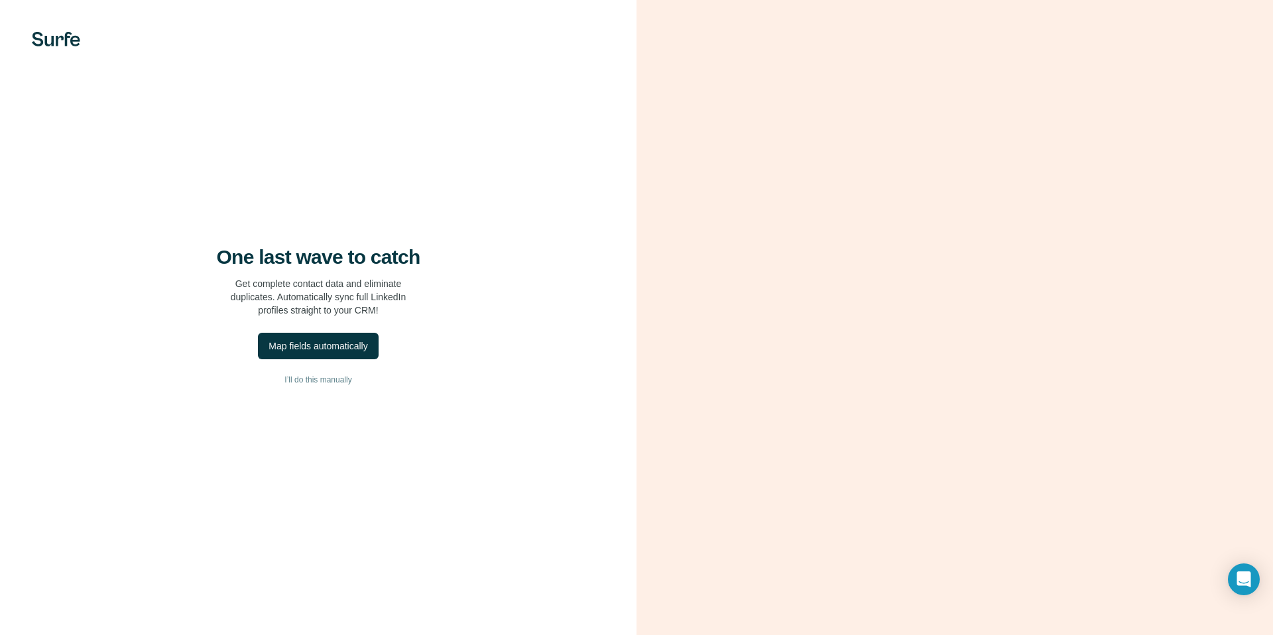  I want to click on h4: One last wave to catch, so click(318, 257).